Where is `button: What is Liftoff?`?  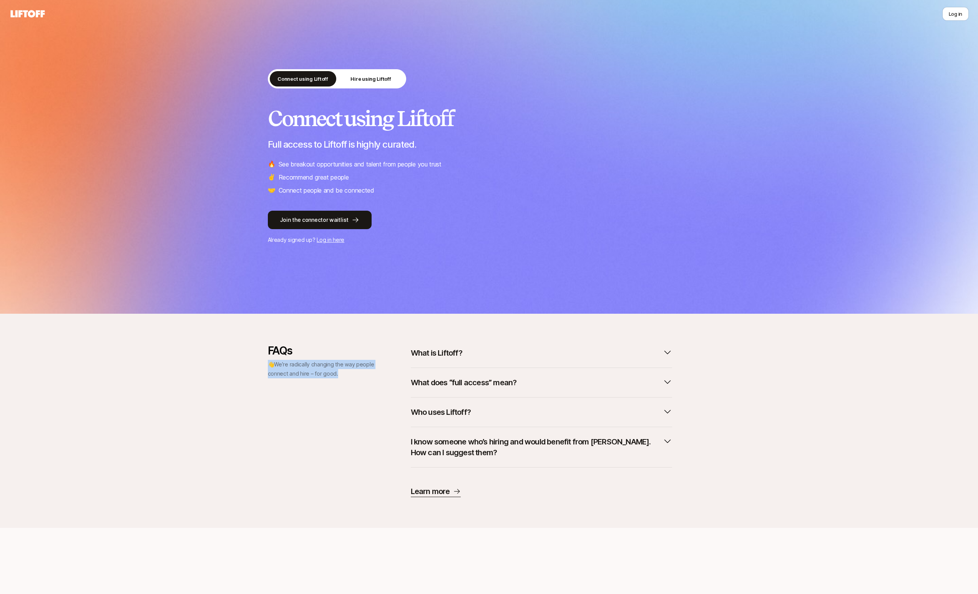 button: What is Liftoff? is located at coordinates (542, 353).